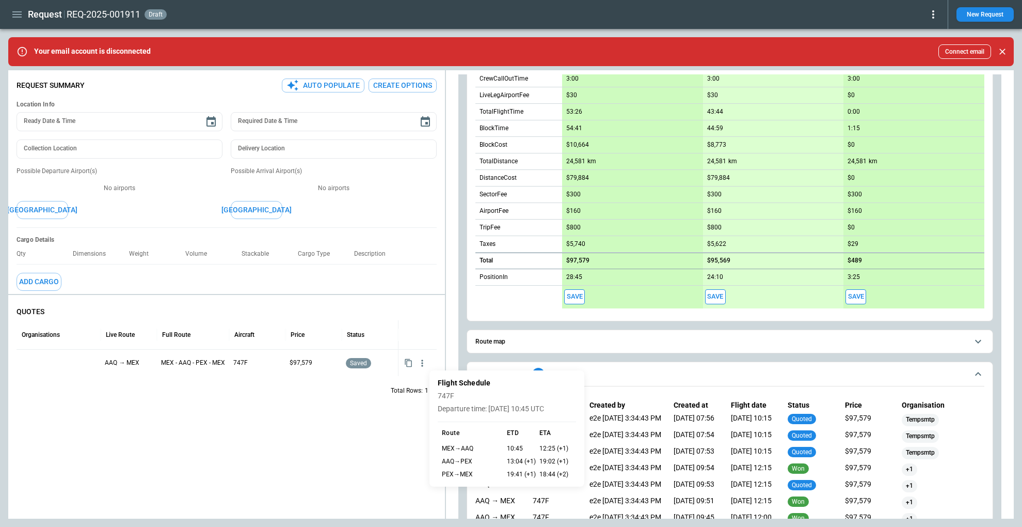 This screenshot has width=1022, height=527. What do you see at coordinates (507, 383) in the screenshot?
I see `h6: Flight Schedule` at bounding box center [507, 383].